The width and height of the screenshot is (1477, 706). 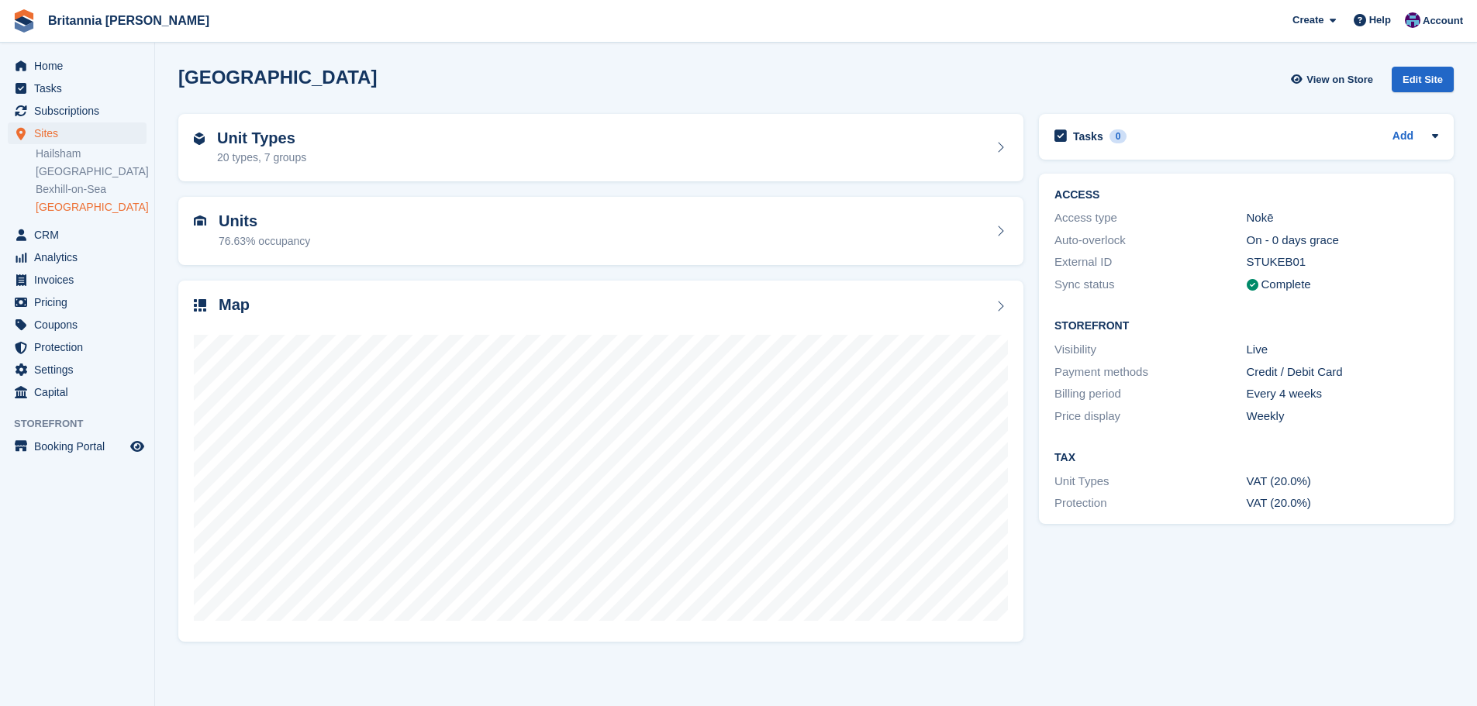 What do you see at coordinates (1423, 82) in the screenshot?
I see `a: Edit Site` at bounding box center [1423, 82].